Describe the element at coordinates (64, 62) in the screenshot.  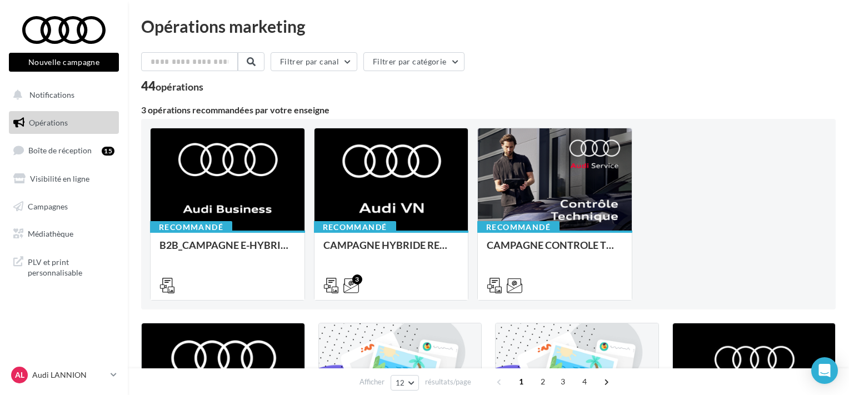
I see `button: Nouvelle campagne` at that location.